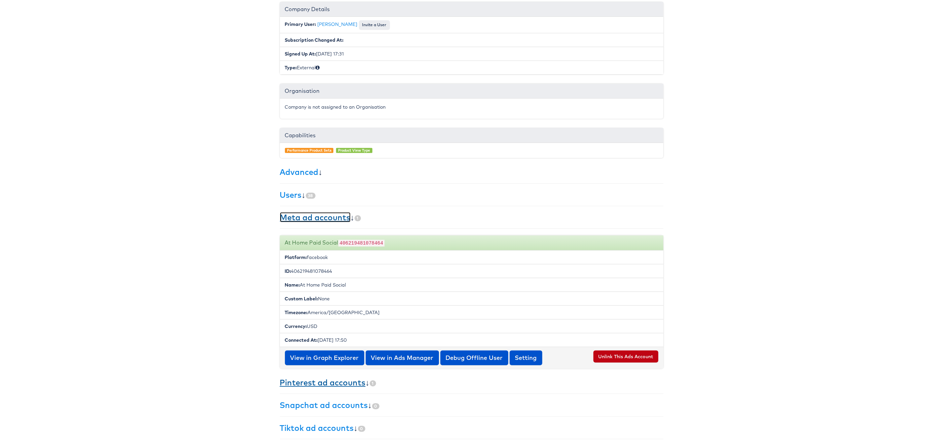 The width and height of the screenshot is (943, 446). Describe the element at coordinates (472, 326) in the screenshot. I see `li: USD` at that location.